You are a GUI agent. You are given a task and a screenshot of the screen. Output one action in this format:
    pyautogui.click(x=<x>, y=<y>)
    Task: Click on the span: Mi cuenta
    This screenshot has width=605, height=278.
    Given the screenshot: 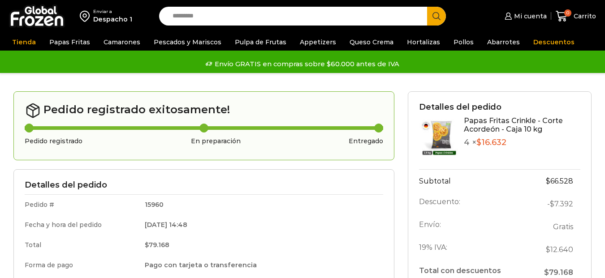 What is the action you would take?
    pyautogui.click(x=530, y=16)
    